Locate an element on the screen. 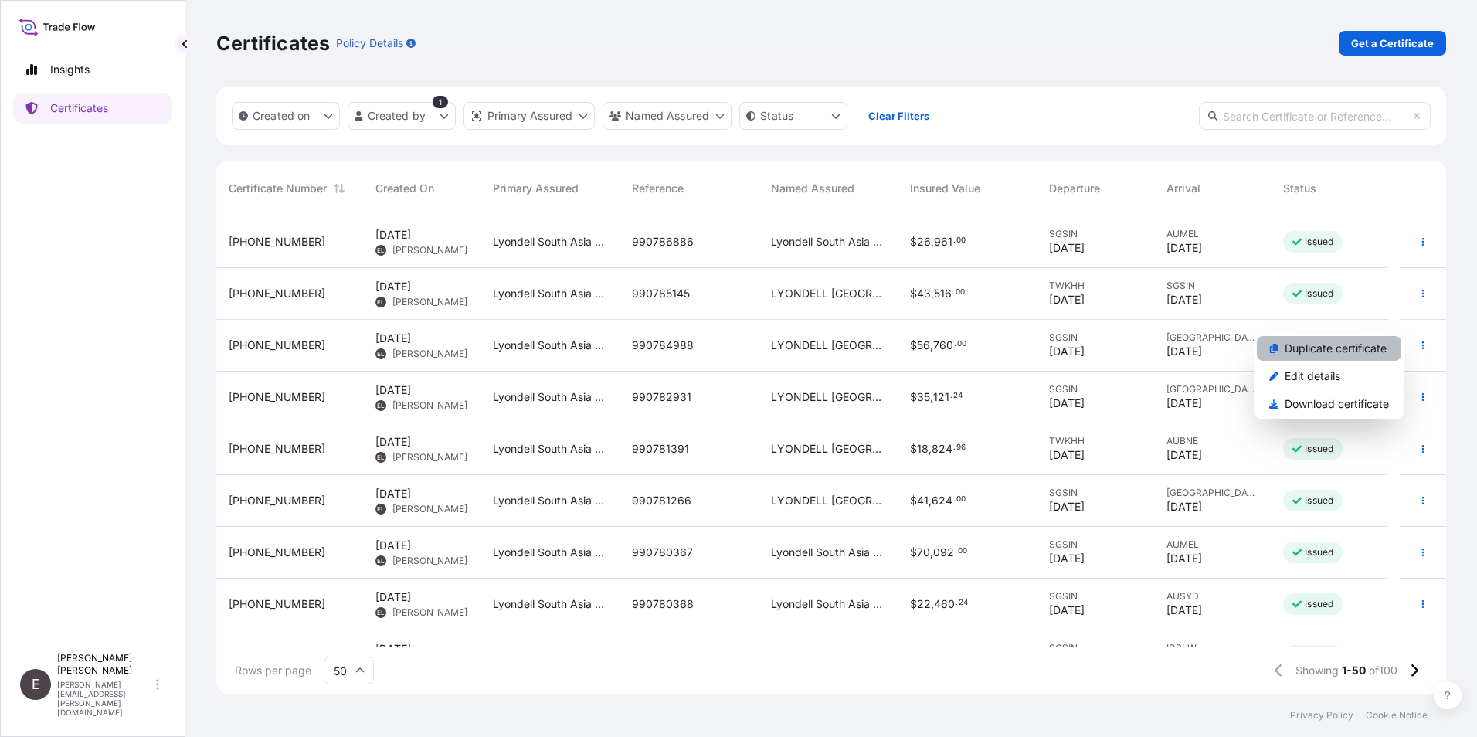 This screenshot has width=1477, height=737. p: Edit details is located at coordinates (1313, 376).